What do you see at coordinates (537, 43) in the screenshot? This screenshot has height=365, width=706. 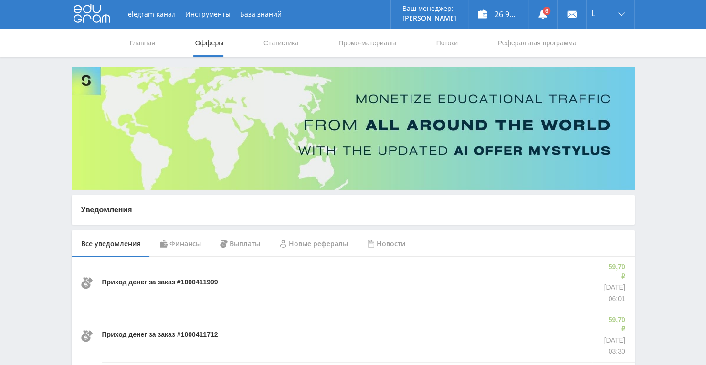 I see `a: Реферальная программа` at bounding box center [537, 43].